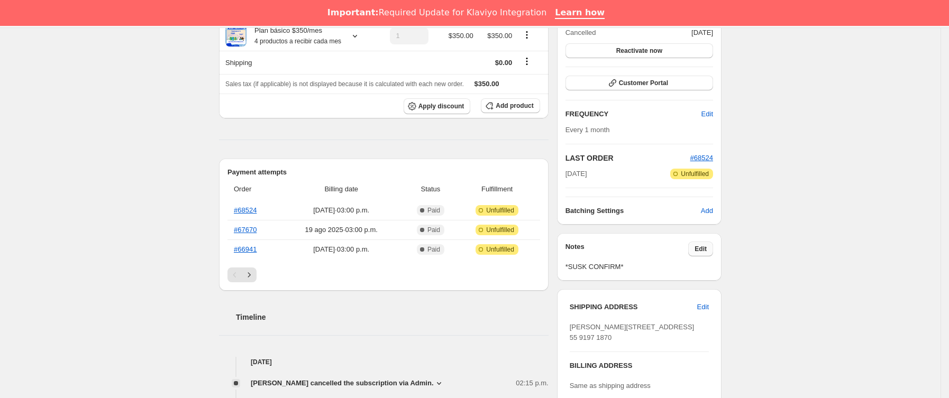  What do you see at coordinates (639, 267) in the screenshot?
I see `span: *SUSK CONFIRM*` at bounding box center [639, 267].